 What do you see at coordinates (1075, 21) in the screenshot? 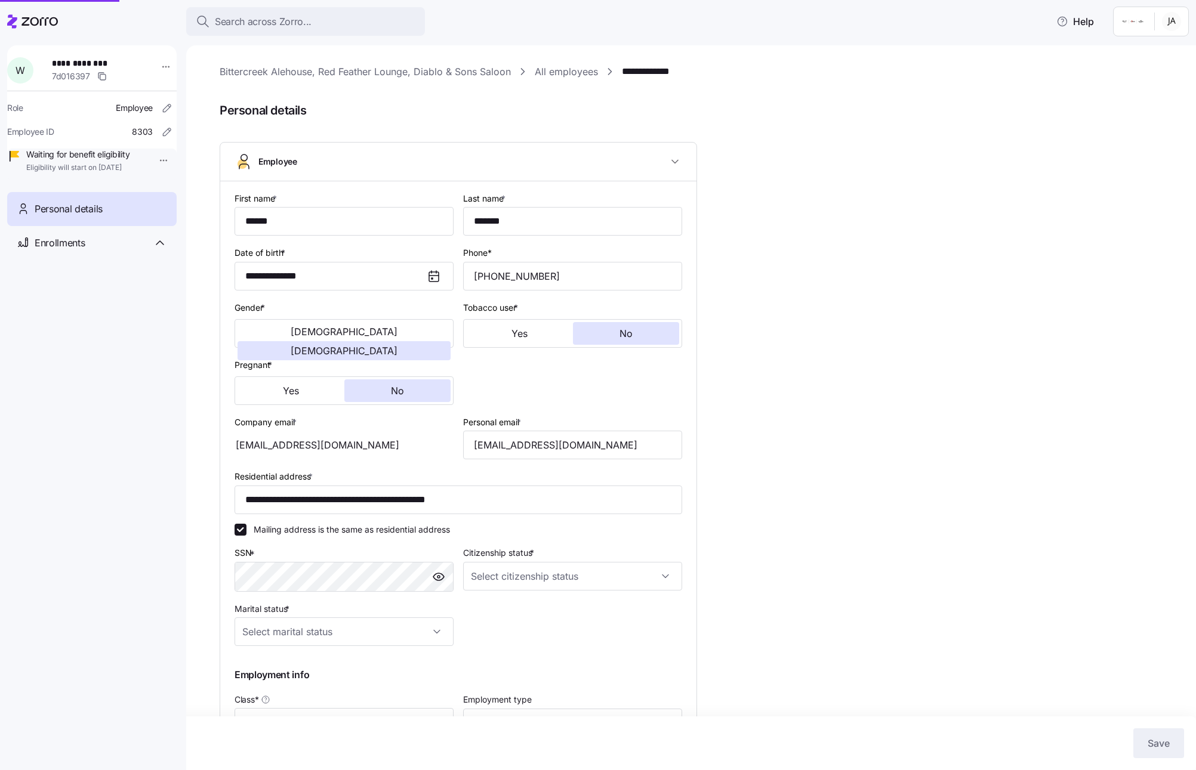
I see `span: Help` at bounding box center [1075, 21].